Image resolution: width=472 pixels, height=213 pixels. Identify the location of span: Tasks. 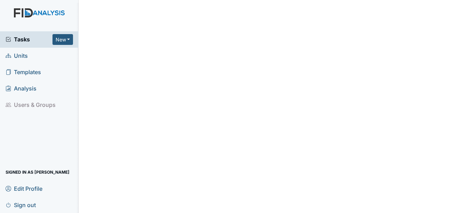
(29, 39).